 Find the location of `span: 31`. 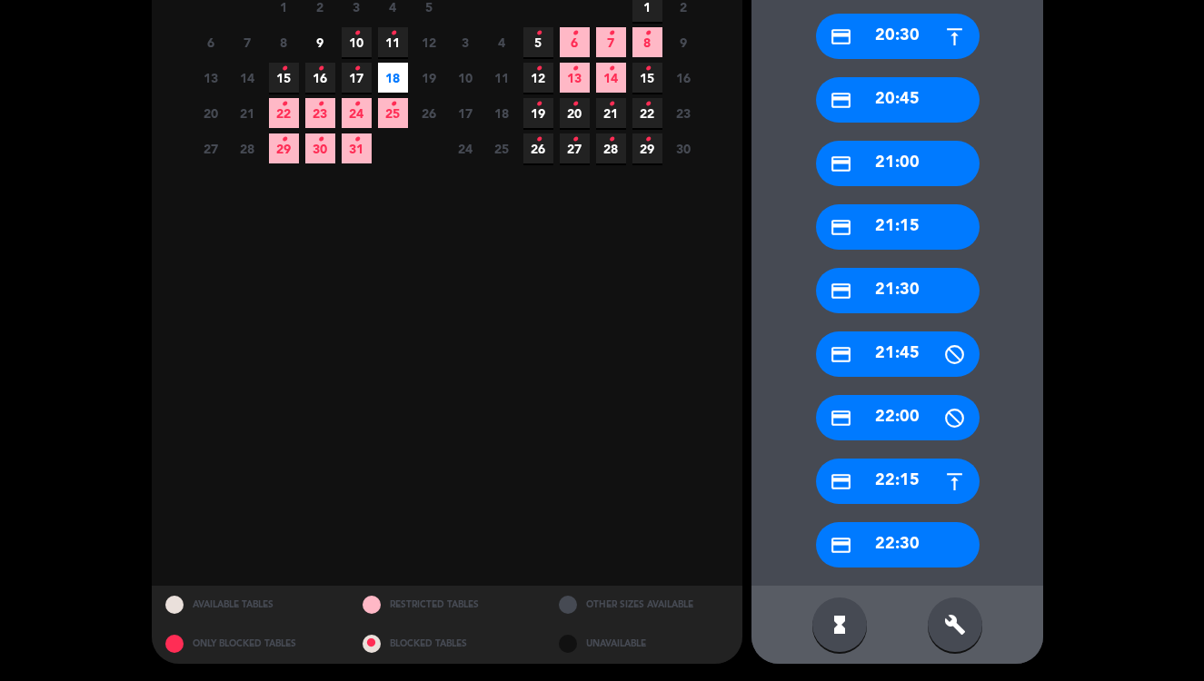

span: 31 is located at coordinates (356, 148).